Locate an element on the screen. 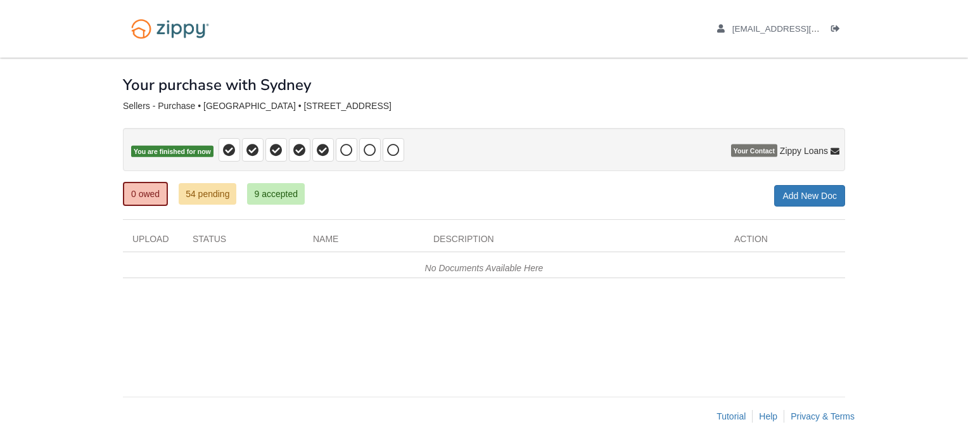 The height and width of the screenshot is (448, 968). span: You are finished for now is located at coordinates (172, 151).